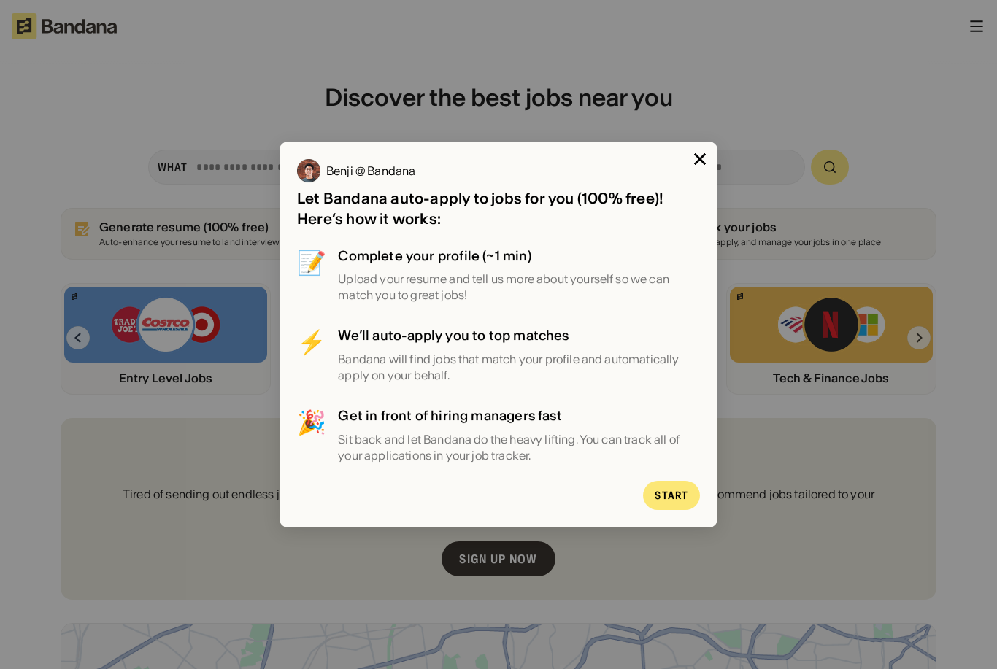 Image resolution: width=997 pixels, height=669 pixels. What do you see at coordinates (519, 287) in the screenshot?
I see `div: Upload your resume and tell us more about yourself so we can match you to great jobs!` at bounding box center [519, 287].